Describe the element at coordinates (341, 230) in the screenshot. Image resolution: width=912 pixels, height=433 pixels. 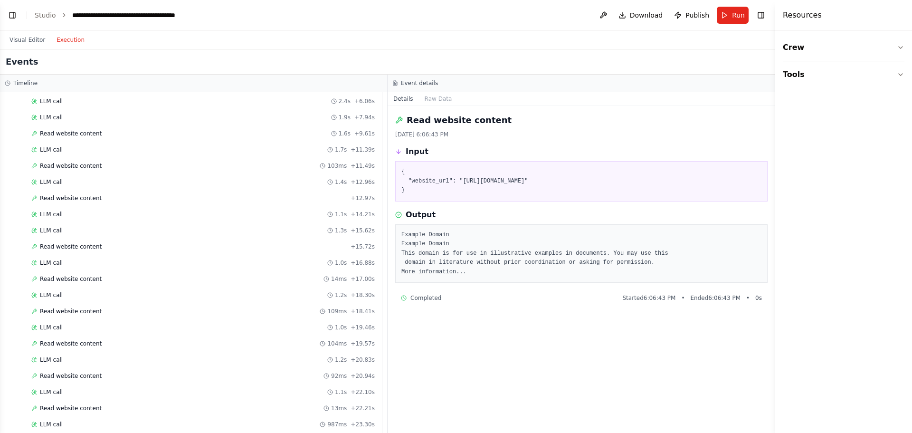
I see `span: 1.3s` at that location.